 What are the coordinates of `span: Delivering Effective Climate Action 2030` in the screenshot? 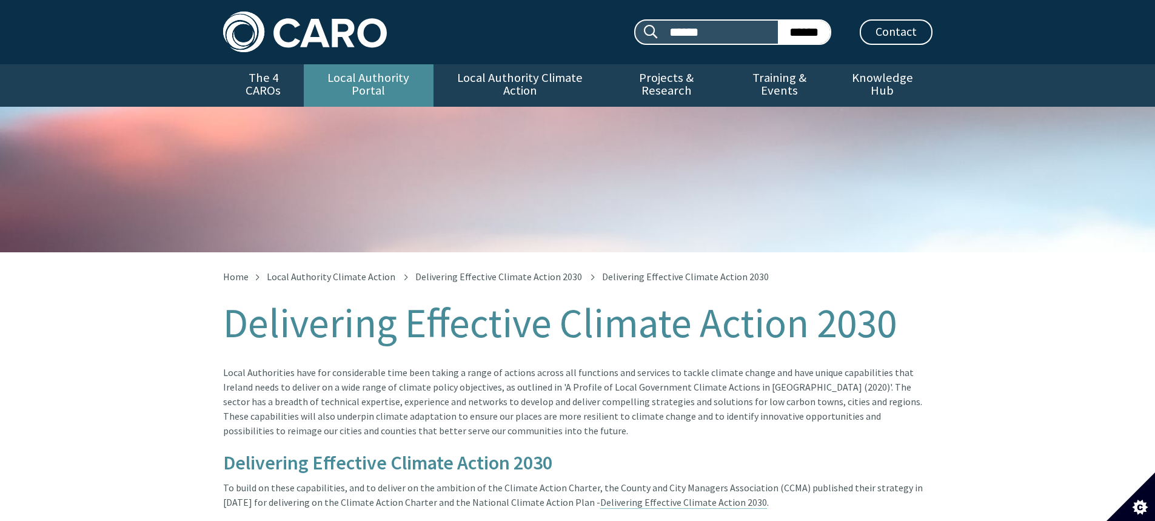 It's located at (685, 276).